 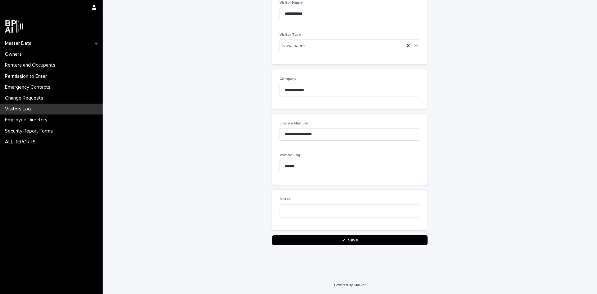 I want to click on p: Permission to Enter, so click(x=27, y=76).